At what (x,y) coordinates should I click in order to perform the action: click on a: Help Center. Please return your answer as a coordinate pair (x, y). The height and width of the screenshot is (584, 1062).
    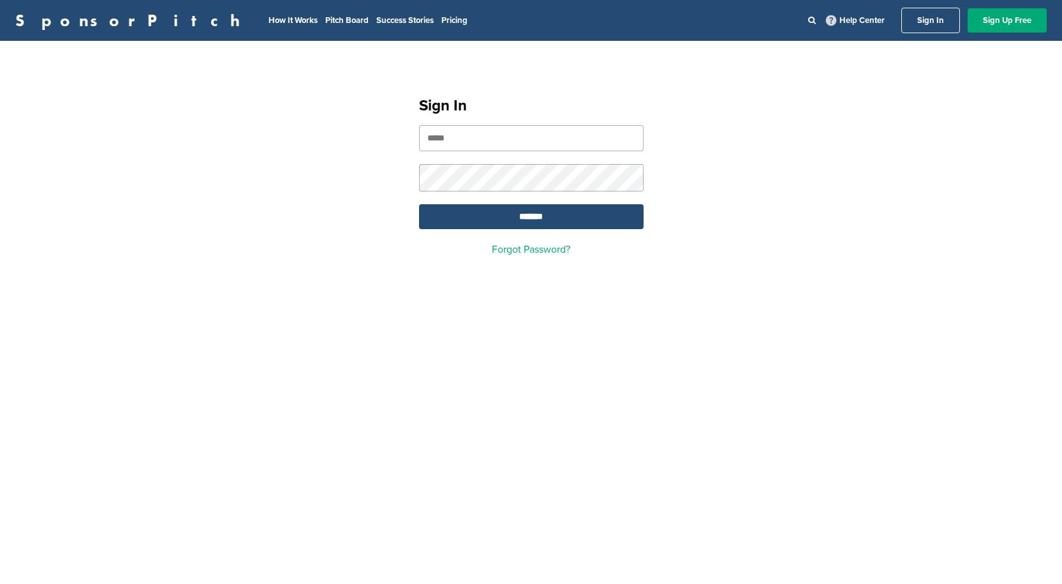
    Looking at the image, I should click on (855, 20).